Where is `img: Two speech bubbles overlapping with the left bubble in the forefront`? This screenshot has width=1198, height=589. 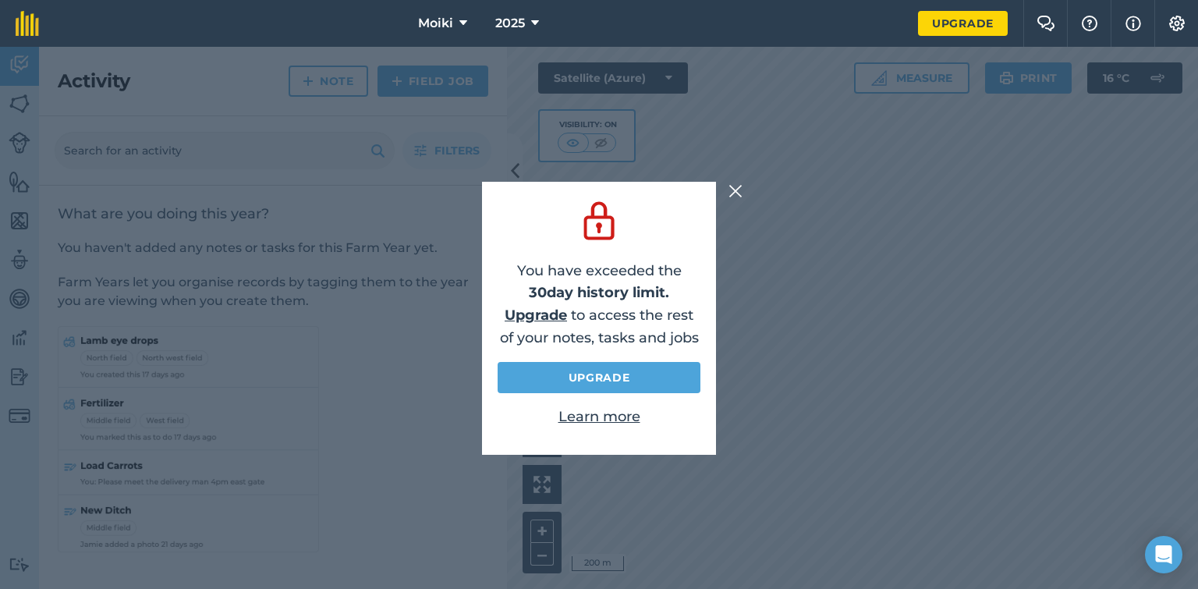 img: Two speech bubbles overlapping with the left bubble in the forefront is located at coordinates (1046, 23).